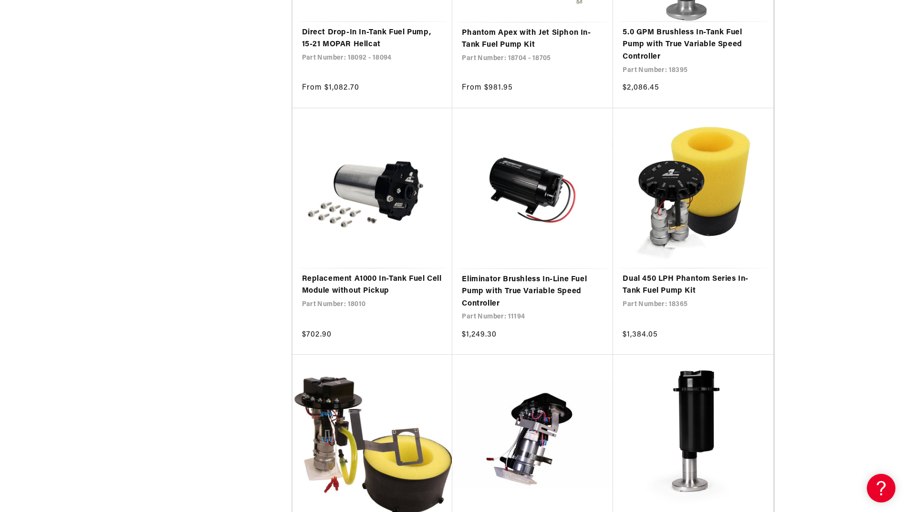  I want to click on a: Dual 450 LPH Phantom Series In-Tank Fuel Pump Kit, so click(693, 285).